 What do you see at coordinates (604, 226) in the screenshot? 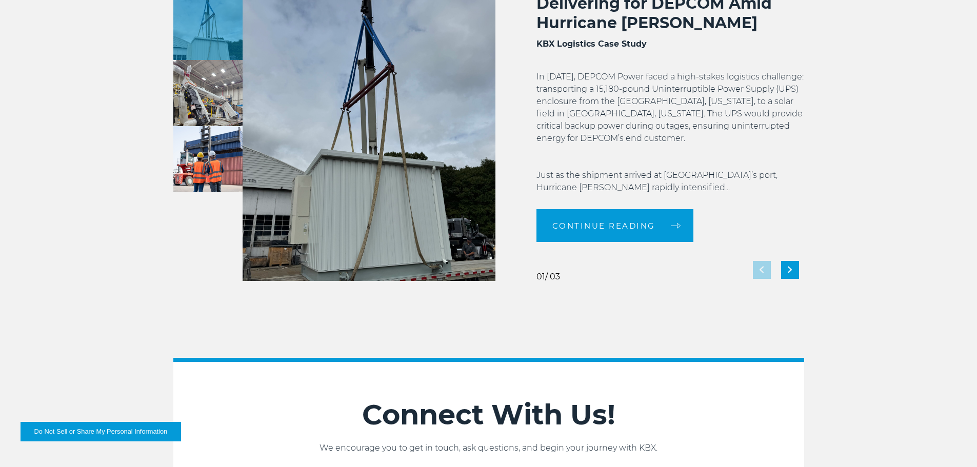
I see `span: Continue reading` at bounding box center [604, 226].